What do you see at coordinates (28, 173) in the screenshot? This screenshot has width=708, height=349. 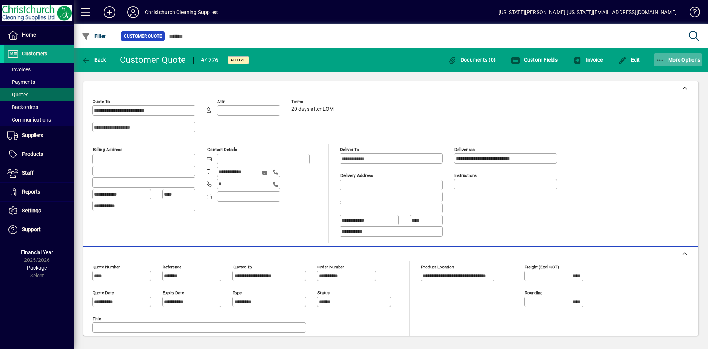 I see `span: Staff` at bounding box center [28, 173].